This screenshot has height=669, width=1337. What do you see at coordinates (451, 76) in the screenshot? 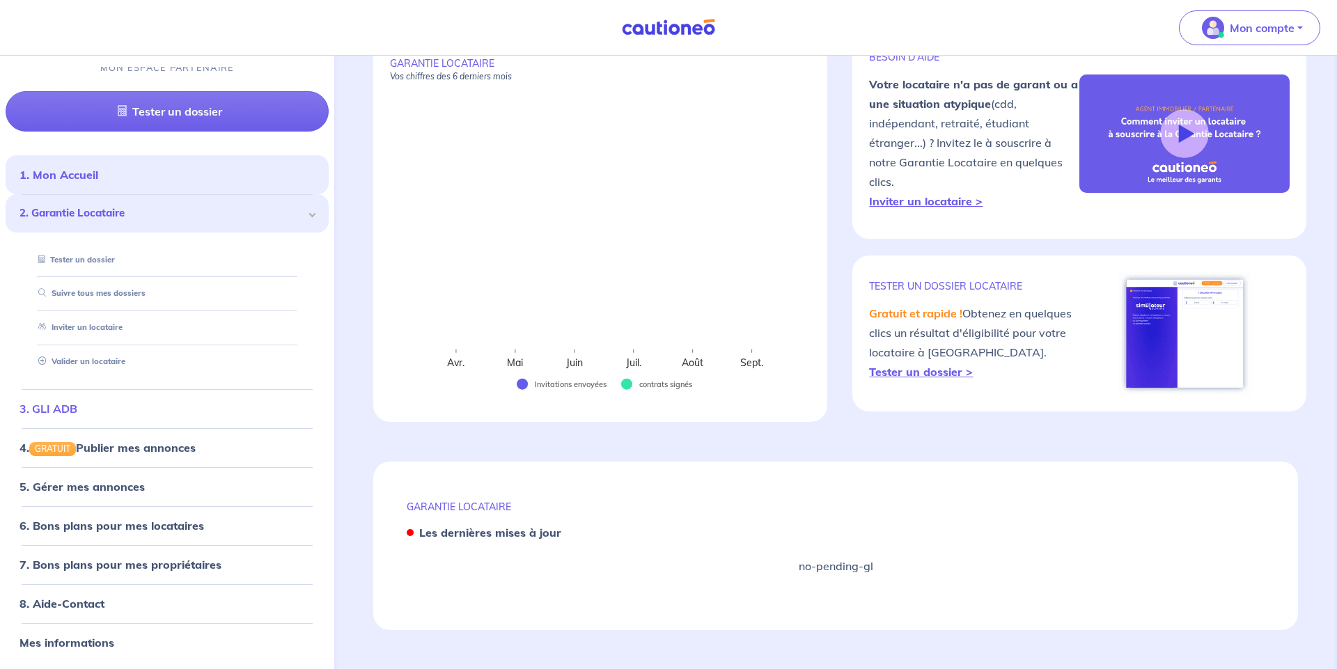
I see `em: Vos chiffres des 6 derniers mois` at bounding box center [451, 76].